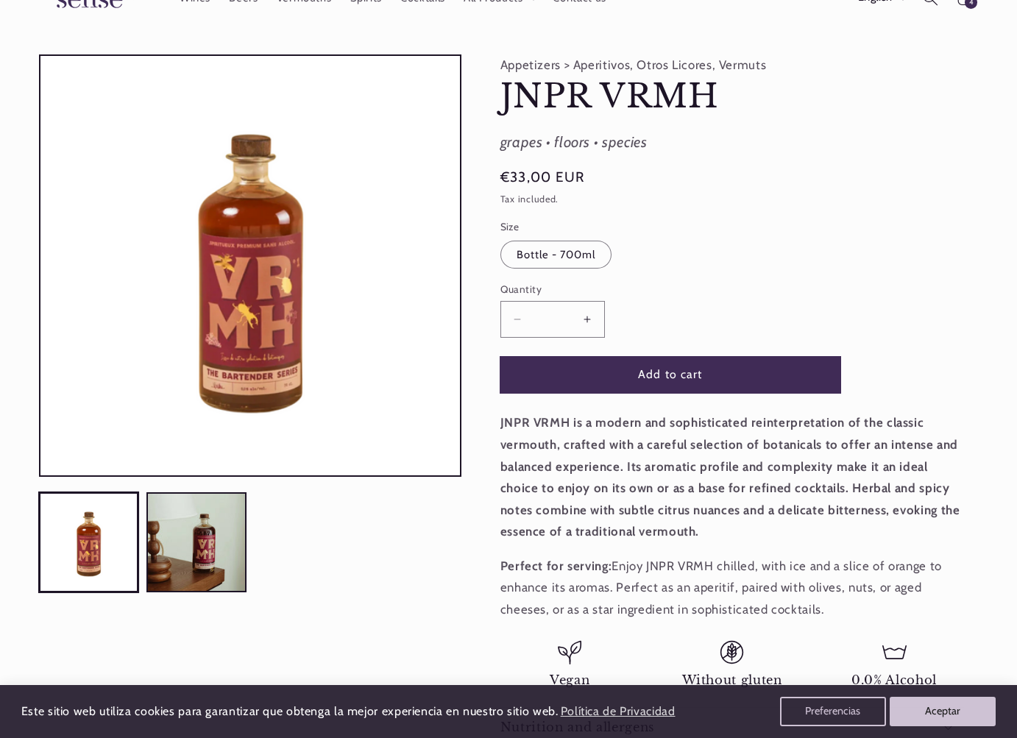 The image size is (1017, 738). Describe the element at coordinates (557, 566) in the screenshot. I see `strong: Perfect for serving:` at that location.